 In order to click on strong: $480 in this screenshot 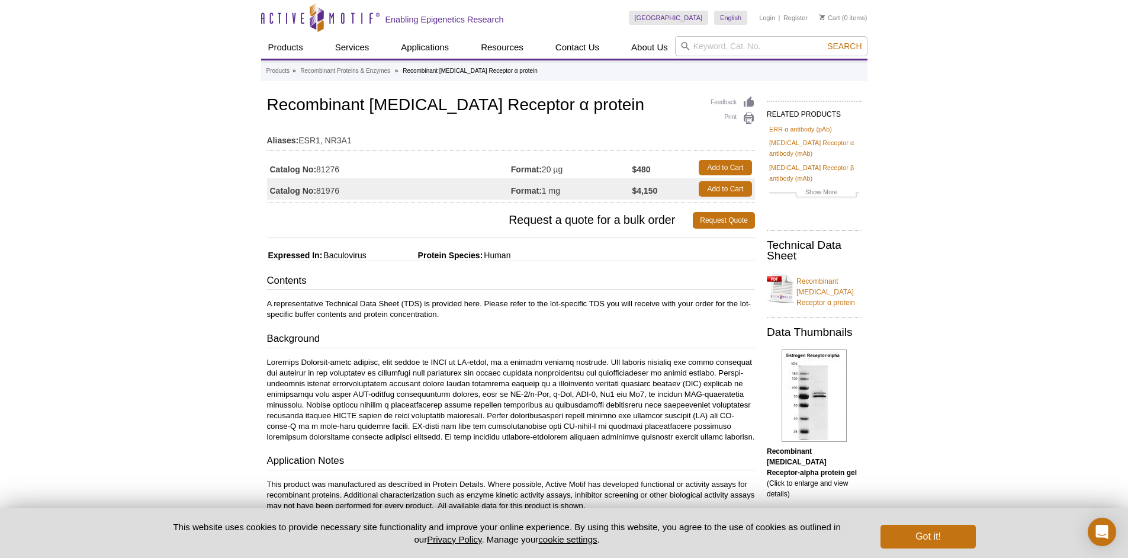, I will do `click(641, 169)`.